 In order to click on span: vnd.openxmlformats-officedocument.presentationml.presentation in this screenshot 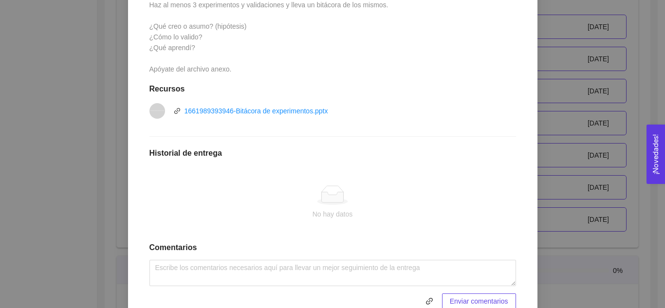, I will do `click(157, 111)`.